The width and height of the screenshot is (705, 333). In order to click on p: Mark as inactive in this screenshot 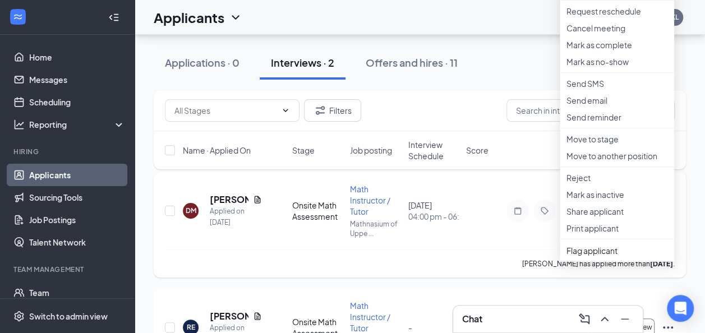, I will do `click(617, 195)`.